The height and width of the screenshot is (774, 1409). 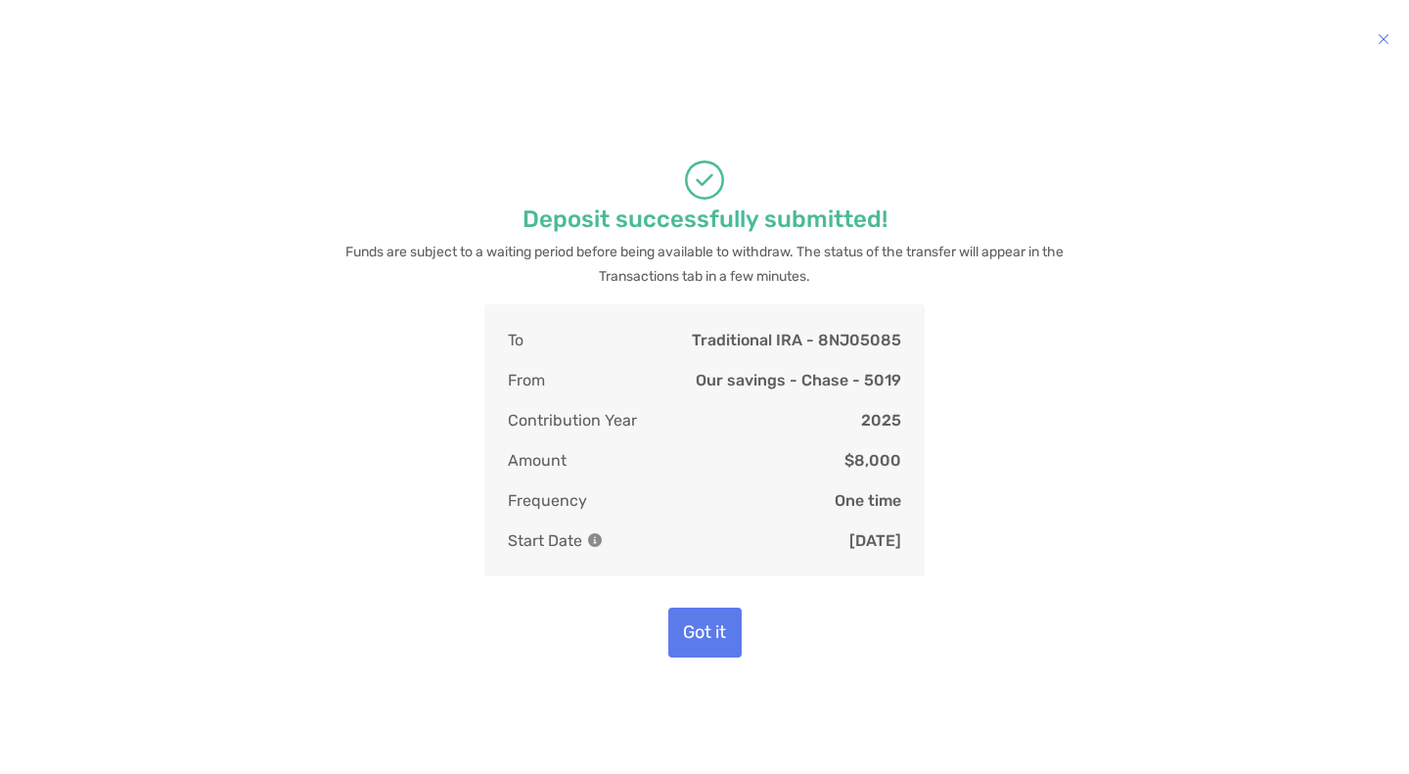 What do you see at coordinates (526, 380) in the screenshot?
I see `p: From` at bounding box center [526, 380].